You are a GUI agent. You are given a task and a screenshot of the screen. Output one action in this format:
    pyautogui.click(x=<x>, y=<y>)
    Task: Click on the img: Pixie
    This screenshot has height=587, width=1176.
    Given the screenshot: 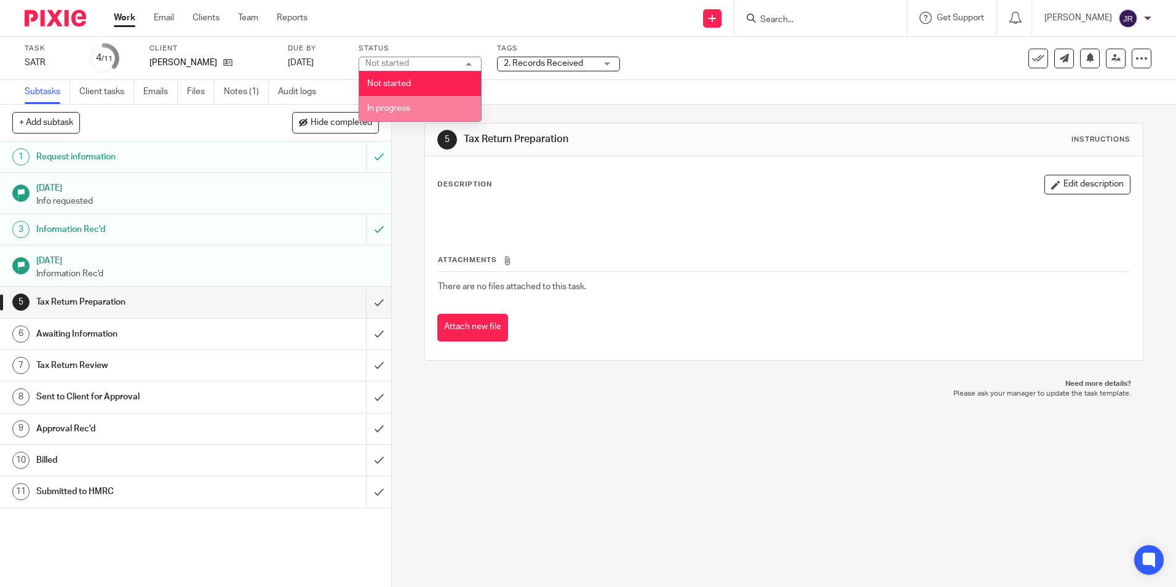 What is the action you would take?
    pyautogui.click(x=55, y=18)
    